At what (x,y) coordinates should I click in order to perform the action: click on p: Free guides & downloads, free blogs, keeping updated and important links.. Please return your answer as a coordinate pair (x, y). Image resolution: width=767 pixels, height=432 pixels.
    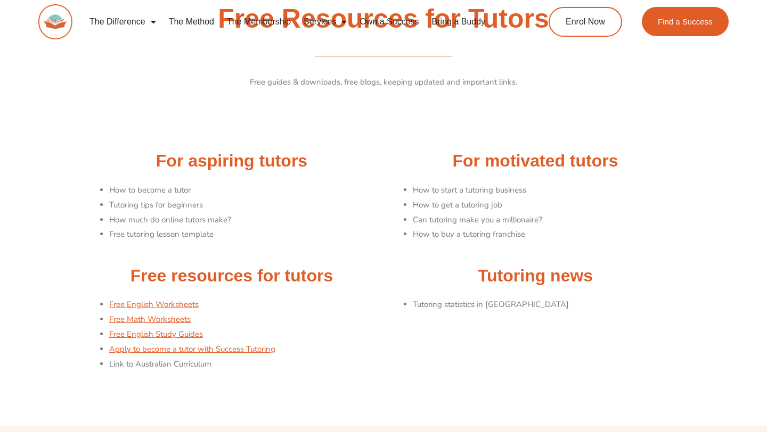
    Looking at the image, I should click on (383, 83).